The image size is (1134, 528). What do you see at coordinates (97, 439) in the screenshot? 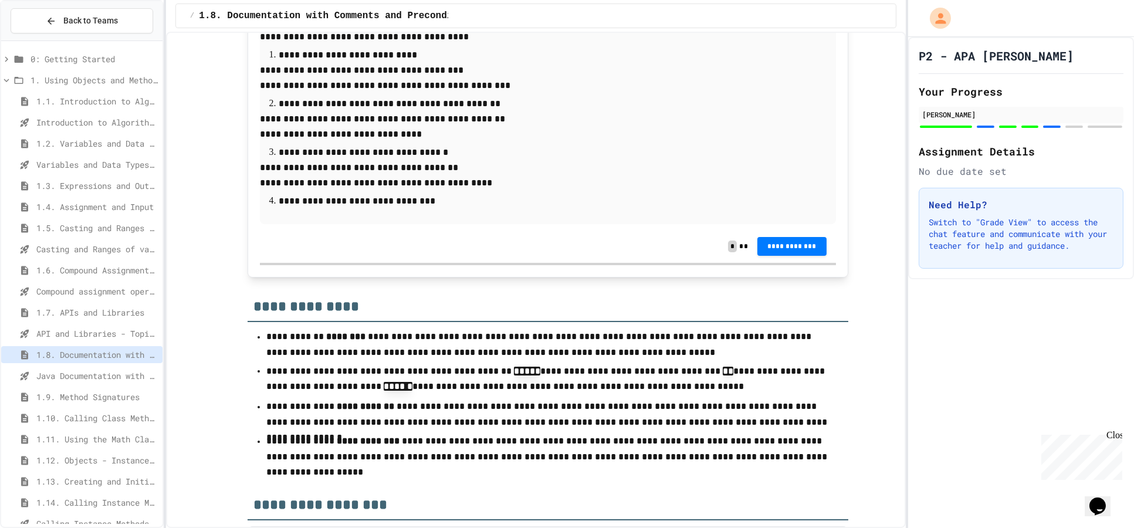
I see `span: 1.11. Using the Math Class` at bounding box center [97, 439].